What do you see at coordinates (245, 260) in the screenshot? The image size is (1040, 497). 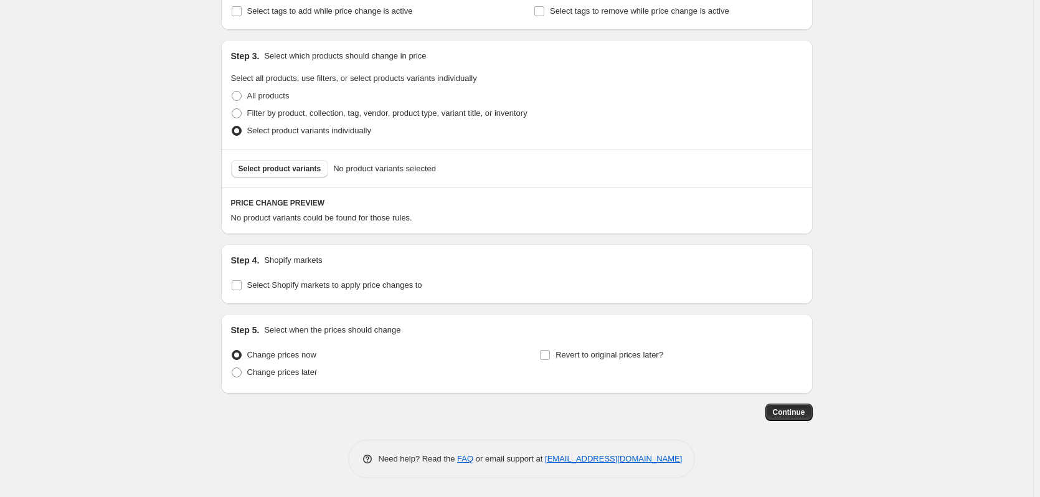 I see `h2: Step 4.` at bounding box center [245, 260].